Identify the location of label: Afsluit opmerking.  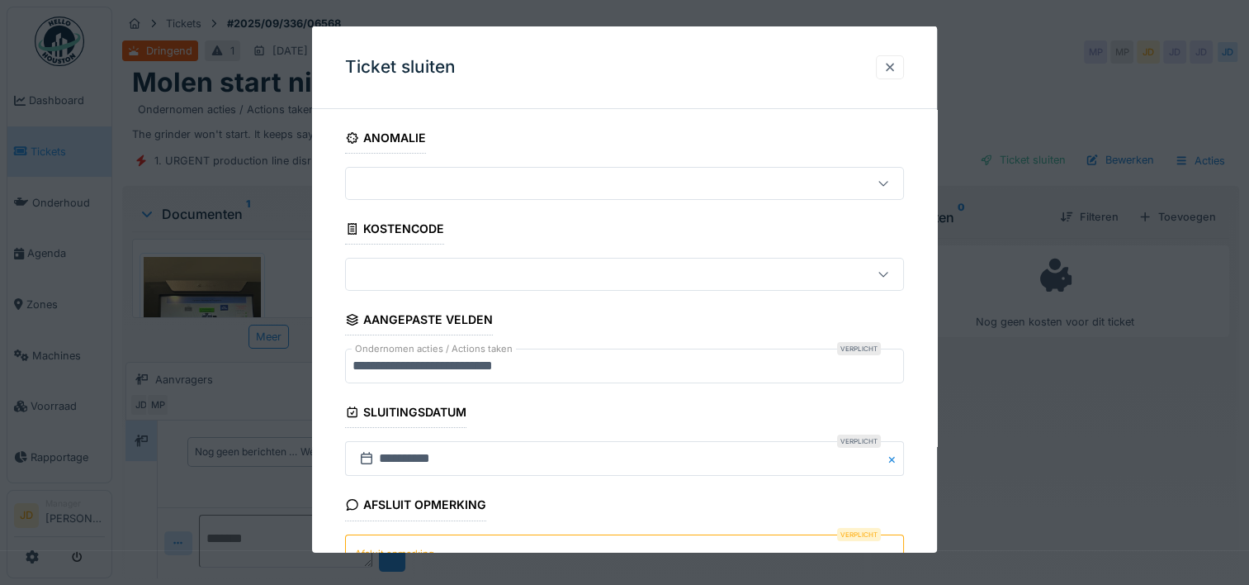
(395, 553).